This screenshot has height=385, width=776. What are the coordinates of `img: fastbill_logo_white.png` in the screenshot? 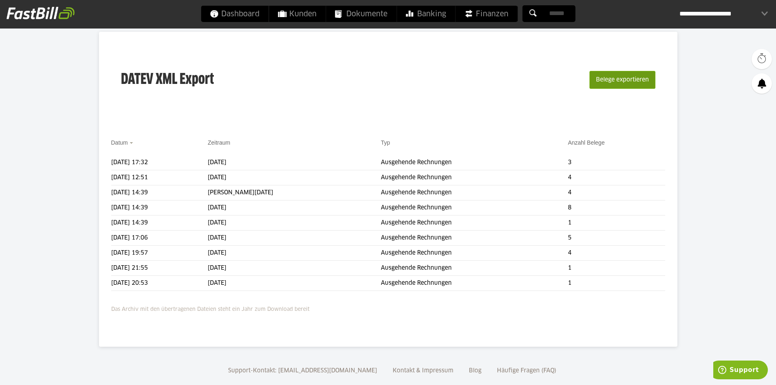 It's located at (40, 13).